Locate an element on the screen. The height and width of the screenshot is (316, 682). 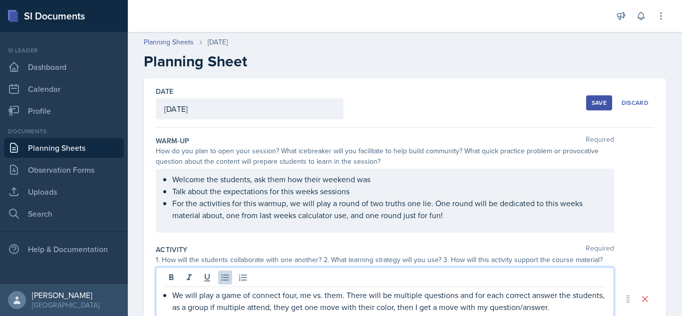
a: Uploads is located at coordinates (64, 192).